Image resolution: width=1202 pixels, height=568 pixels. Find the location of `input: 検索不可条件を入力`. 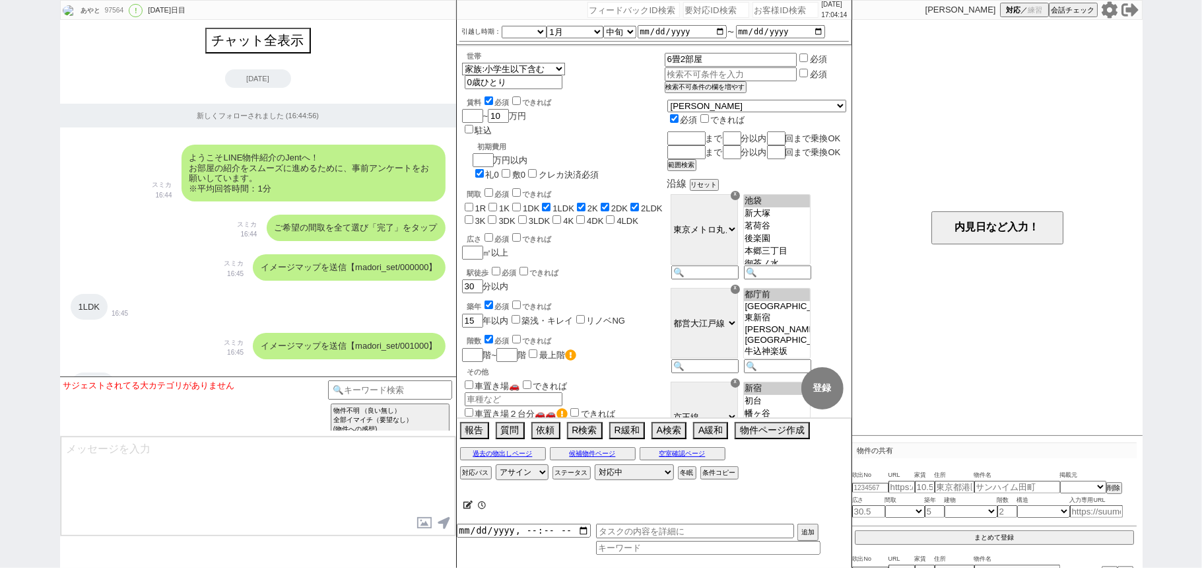

input: 検索不可条件を入力 is located at coordinates (731, 74).